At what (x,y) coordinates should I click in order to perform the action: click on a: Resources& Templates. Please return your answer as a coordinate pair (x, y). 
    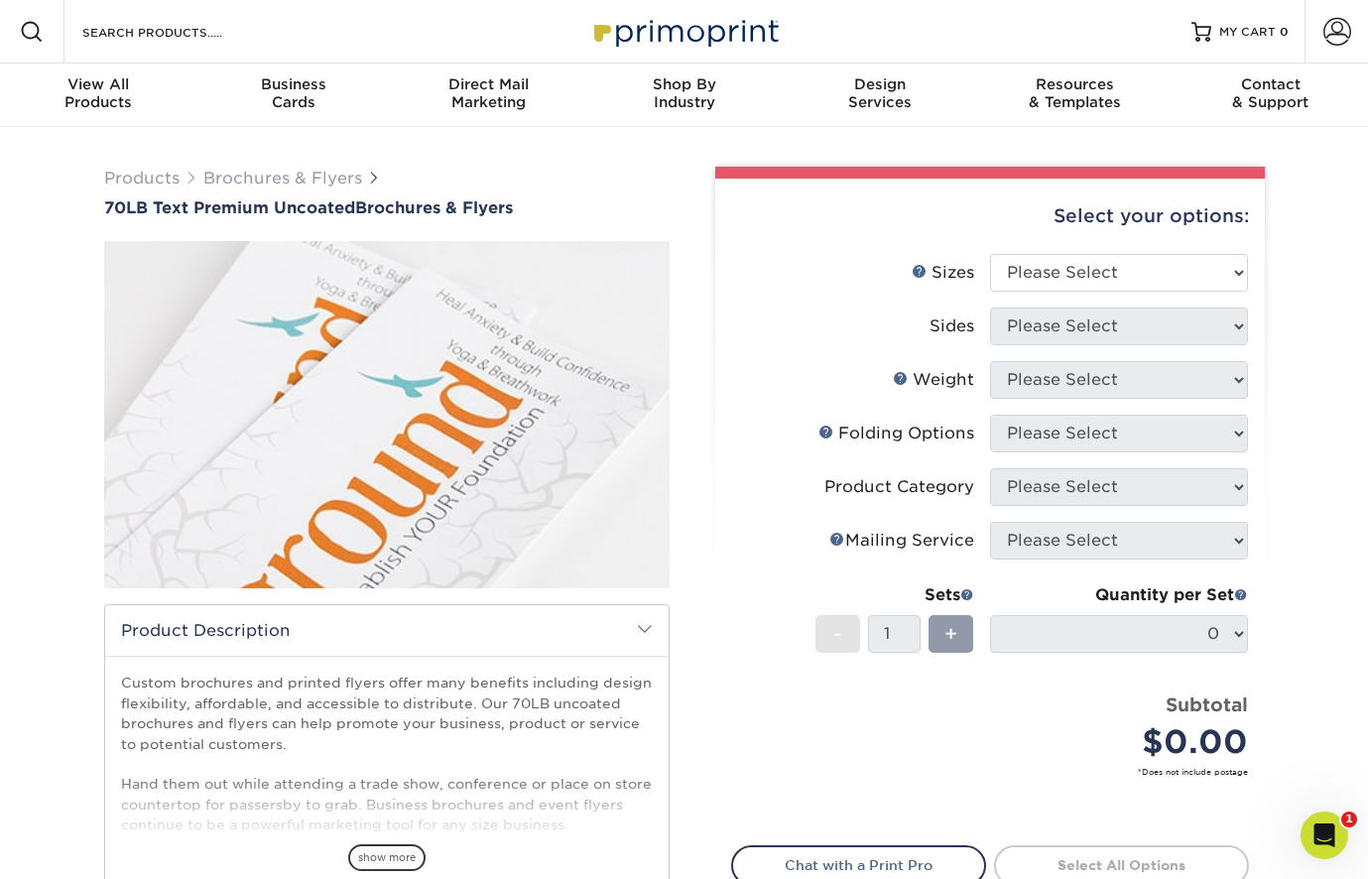
    Looking at the image, I should click on (1074, 95).